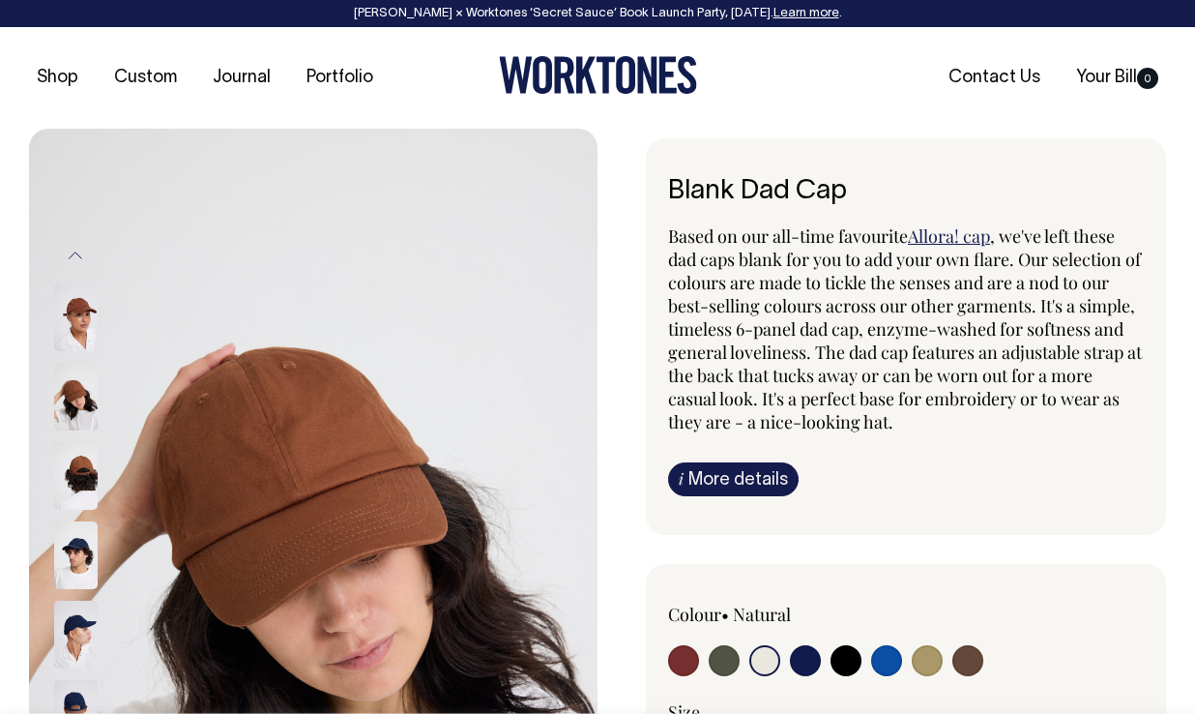  I want to click on a: Custom, so click(145, 77).